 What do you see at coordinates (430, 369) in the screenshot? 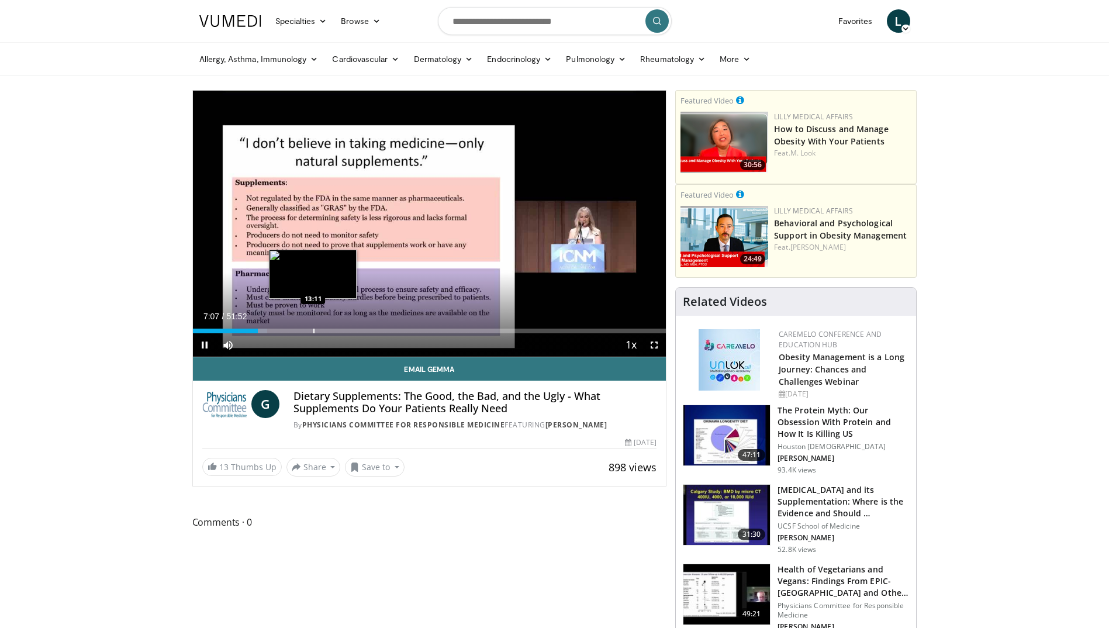
I see `a: Email Gemma` at bounding box center [430, 369].